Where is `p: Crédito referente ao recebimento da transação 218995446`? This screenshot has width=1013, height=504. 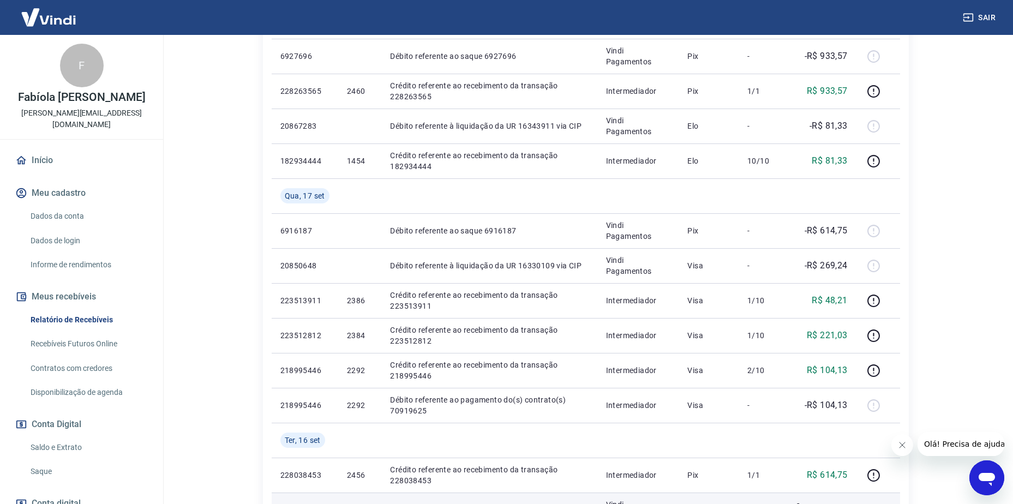
p: Crédito referente ao recebimento da transação 218995446 is located at coordinates (489, 370).